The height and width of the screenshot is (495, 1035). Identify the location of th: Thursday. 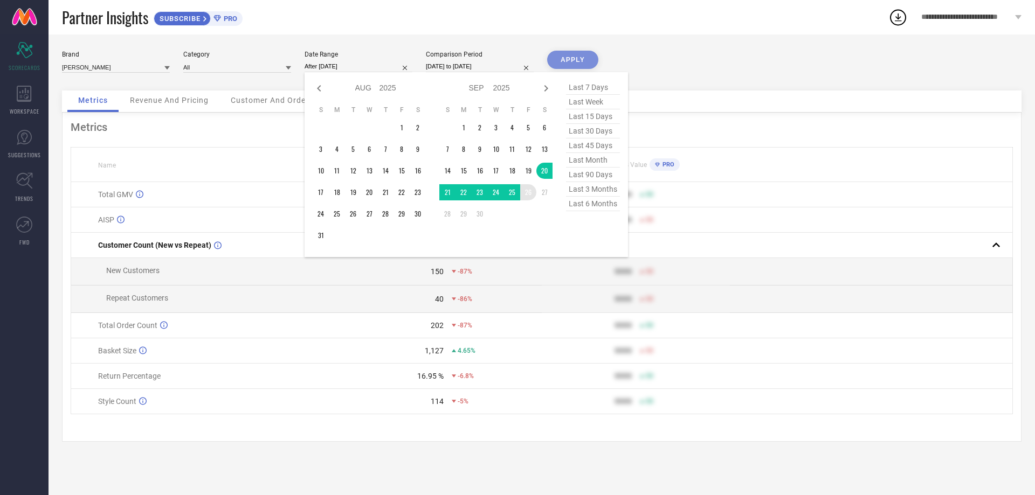
(512, 110).